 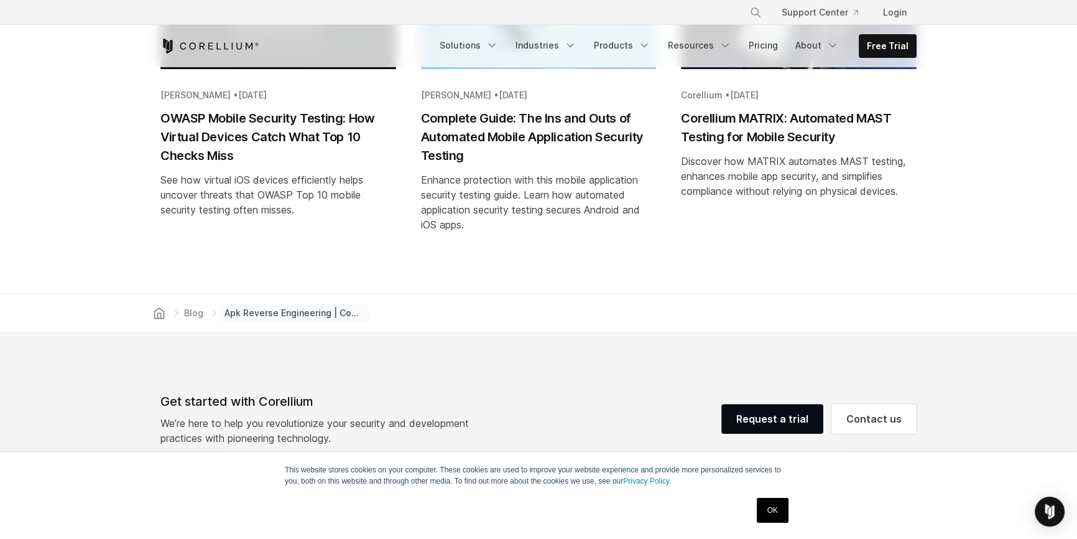 What do you see at coordinates (895, 12) in the screenshot?
I see `a: Login` at bounding box center [895, 12].